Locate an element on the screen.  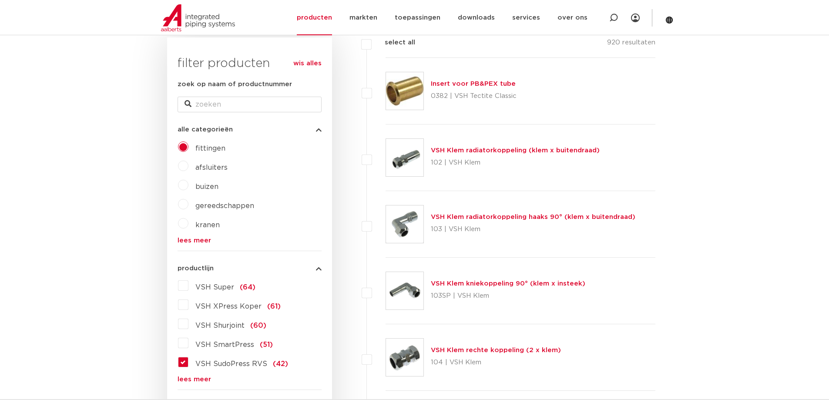
p: 102 | VSH Klem is located at coordinates (515, 163).